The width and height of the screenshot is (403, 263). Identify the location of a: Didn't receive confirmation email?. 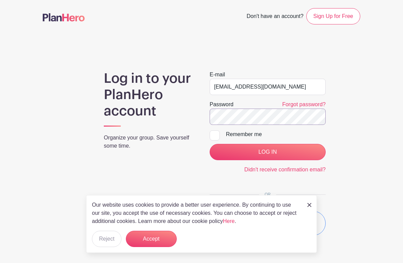
(285, 169).